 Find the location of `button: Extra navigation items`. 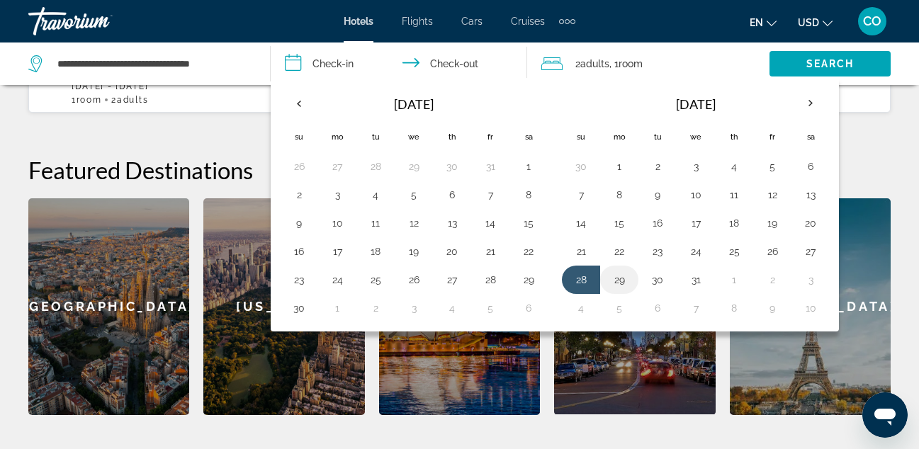

button: Extra navigation items is located at coordinates (567, 21).